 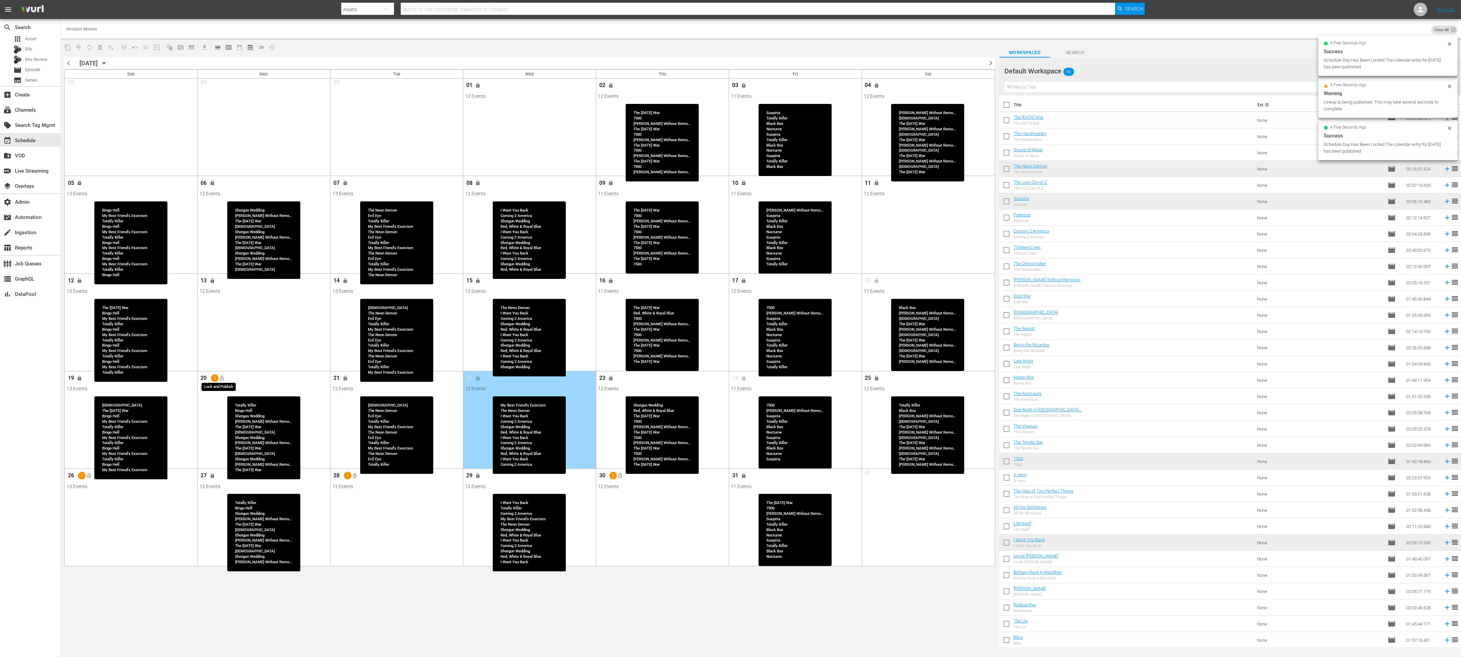 I want to click on div: The Report, so click(x=1024, y=334).